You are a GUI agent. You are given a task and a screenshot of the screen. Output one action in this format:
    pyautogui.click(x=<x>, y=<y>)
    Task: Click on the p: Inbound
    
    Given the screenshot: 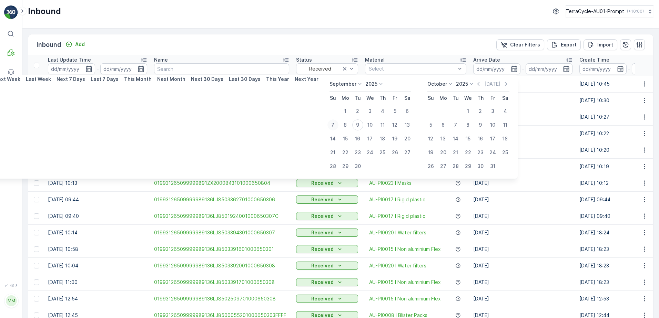 What is the action you would take?
    pyautogui.click(x=44, y=11)
    